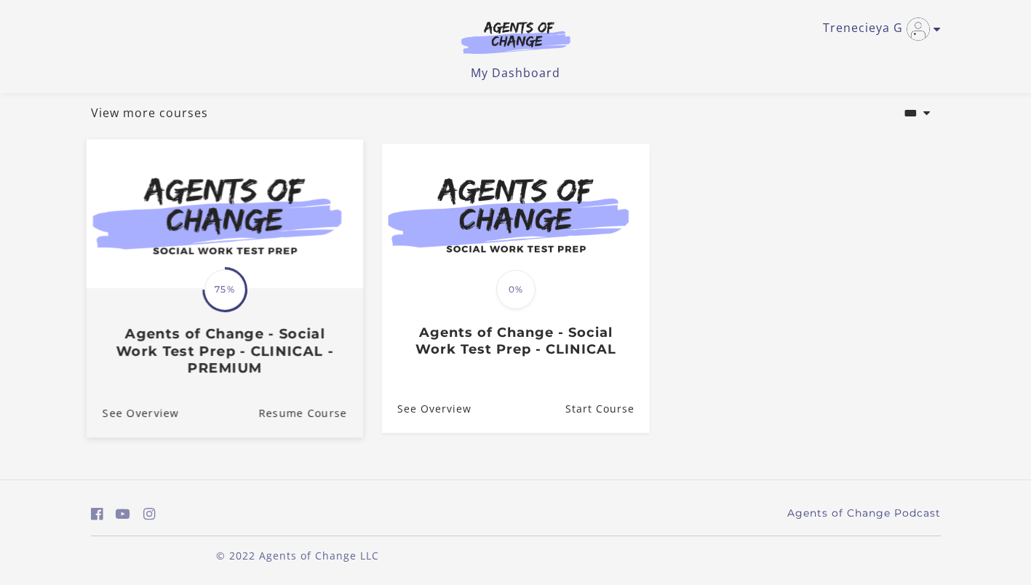  I want to click on a: My Dashboard, so click(515, 73).